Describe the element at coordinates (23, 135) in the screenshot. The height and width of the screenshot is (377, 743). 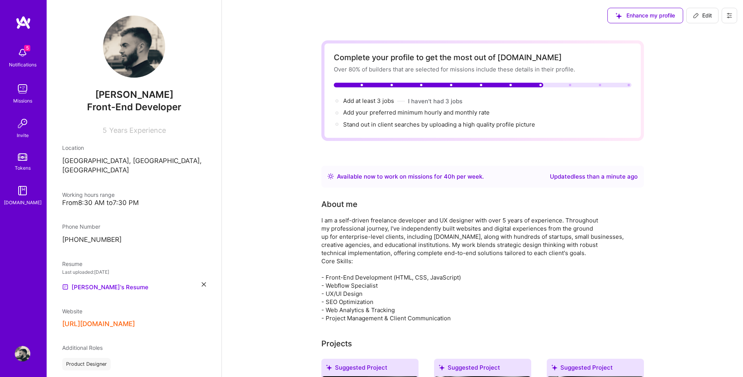
I see `div: Invite` at that location.